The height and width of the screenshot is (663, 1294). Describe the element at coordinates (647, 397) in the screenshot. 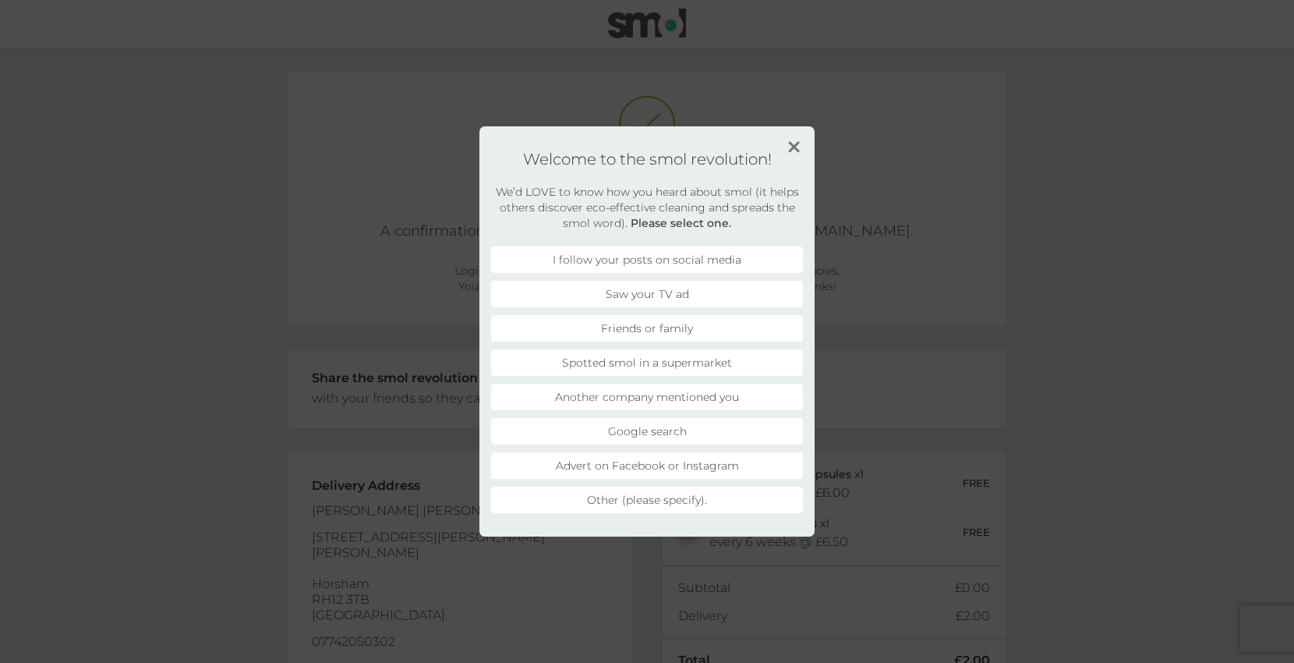

I see `li: Another company mentioned you` at that location.